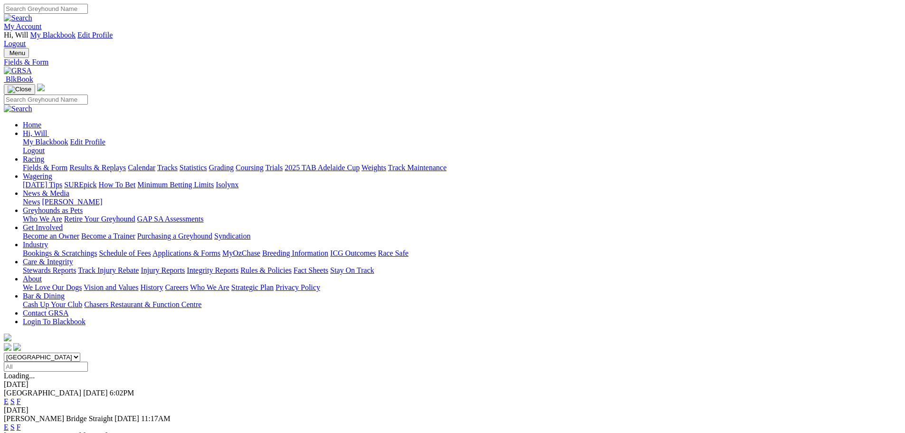 Image resolution: width=905 pixels, height=433 pixels. Describe the element at coordinates (52, 304) in the screenshot. I see `a: Cash Up Your Club` at that location.